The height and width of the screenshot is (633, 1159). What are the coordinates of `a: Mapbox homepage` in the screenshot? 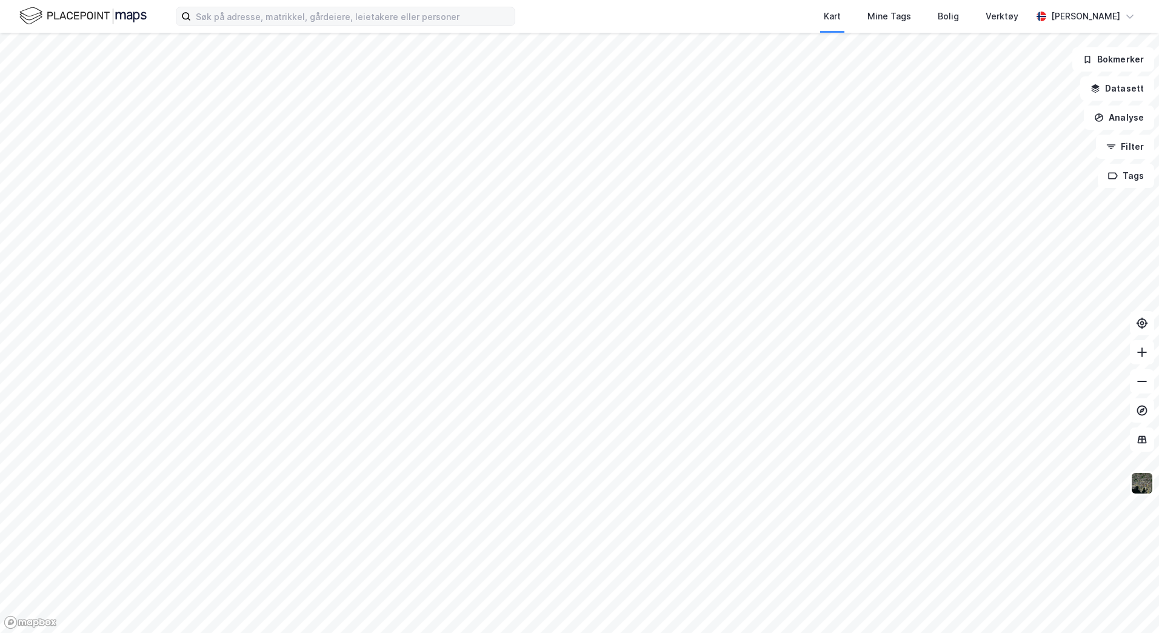 It's located at (30, 622).